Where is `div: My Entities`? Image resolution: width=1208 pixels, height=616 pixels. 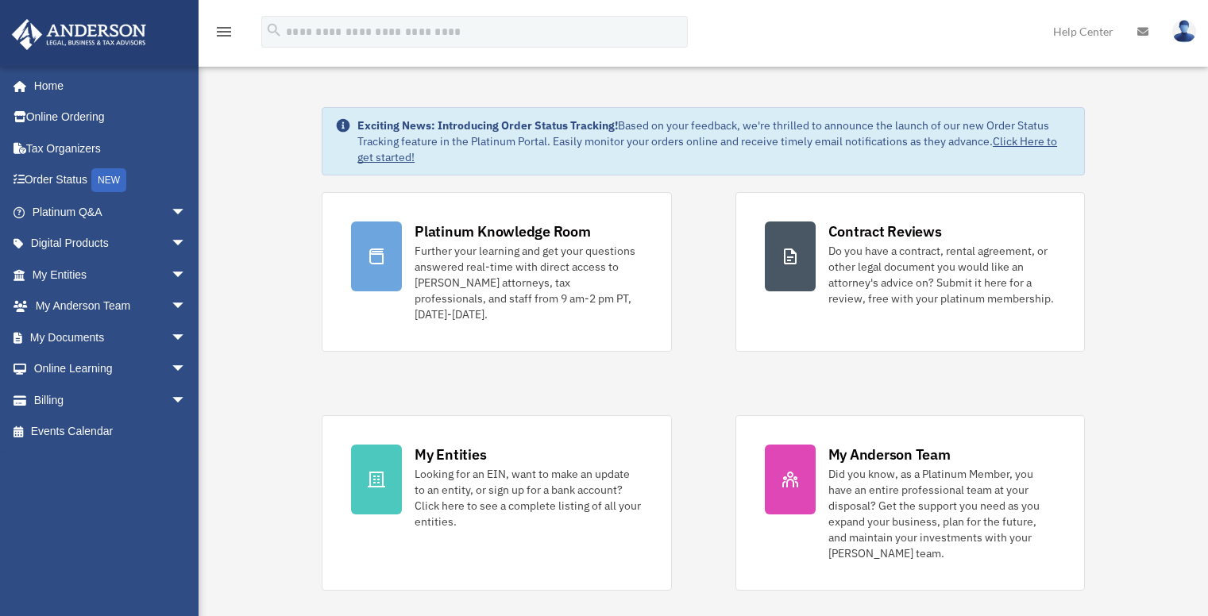
div: My Entities is located at coordinates (450, 454).